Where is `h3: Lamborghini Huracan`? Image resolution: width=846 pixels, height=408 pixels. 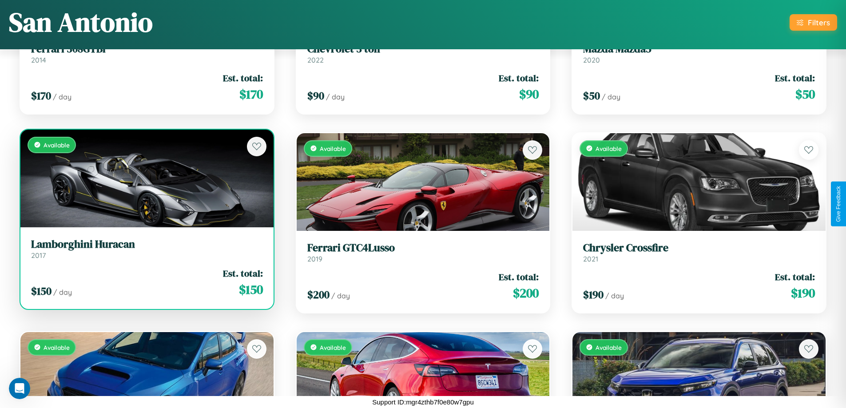 h3: Lamborghini Huracan is located at coordinates (147, 244).